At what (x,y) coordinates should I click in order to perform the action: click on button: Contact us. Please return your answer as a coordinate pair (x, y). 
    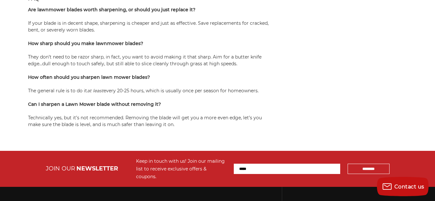
    Looking at the image, I should click on (403, 187).